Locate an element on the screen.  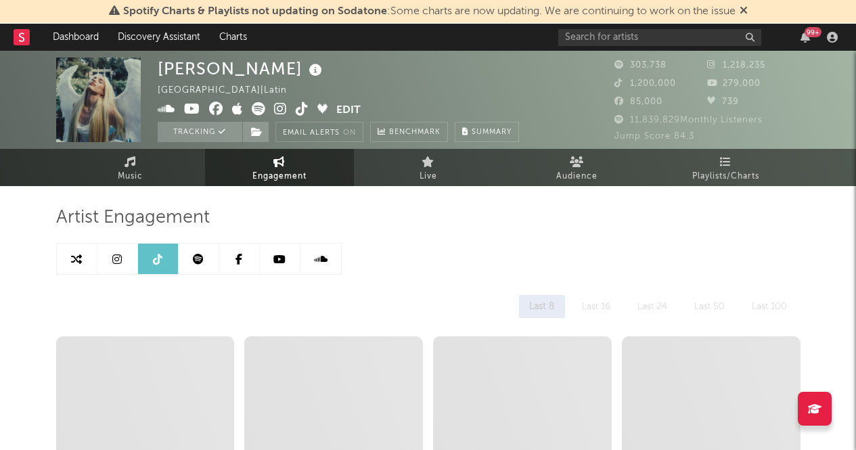
button: Email AlertsOn is located at coordinates (320, 132).